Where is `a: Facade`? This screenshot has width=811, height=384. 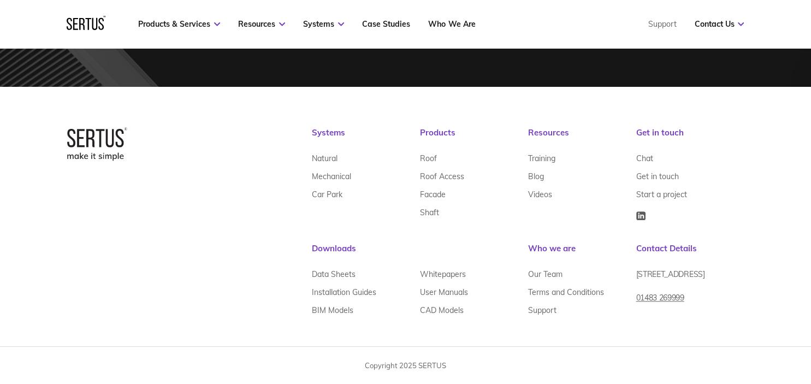 a: Facade is located at coordinates (433, 194).